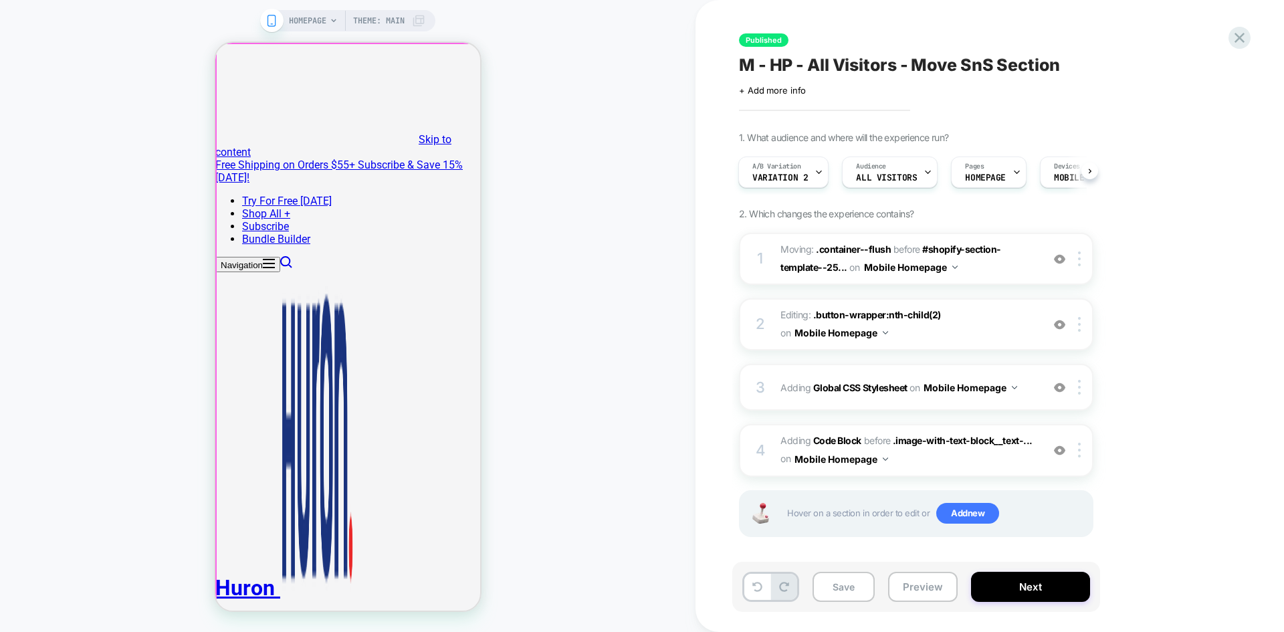 This screenshot has width=1284, height=632. Describe the element at coordinates (764, 40) in the screenshot. I see `span: Published` at that location.